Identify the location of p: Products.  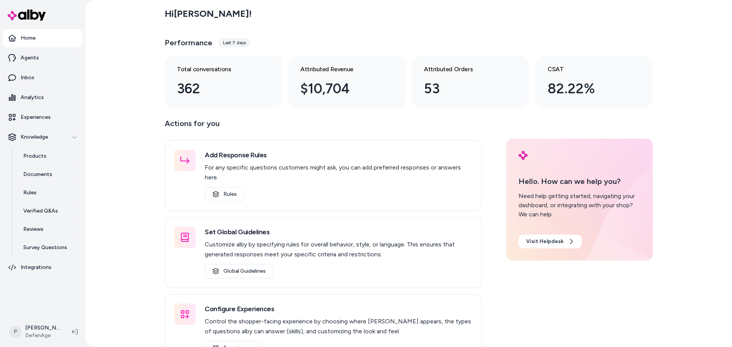
(35, 156).